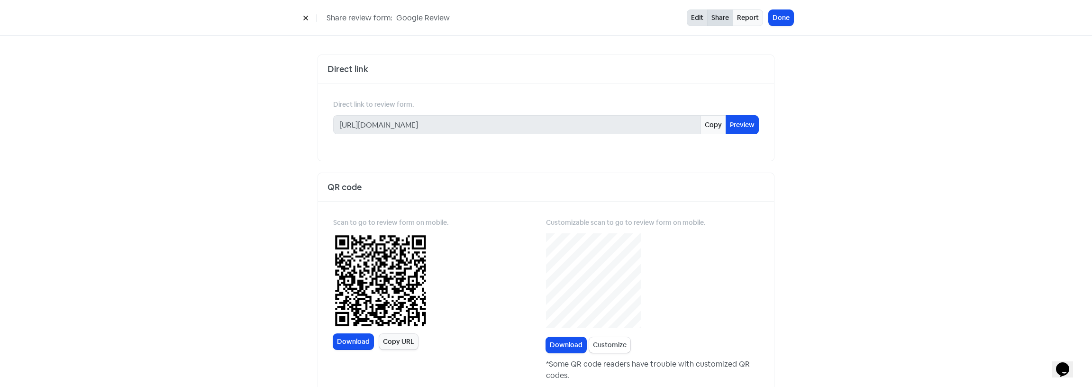 This screenshot has height=387, width=1092. Describe the element at coordinates (399, 341) in the screenshot. I see `button: Copy URL` at that location.